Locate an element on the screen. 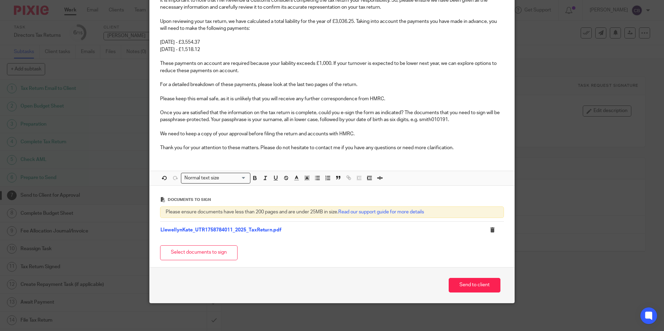 The image size is (664, 331). p: We need to keep a copy of your approval before filing the return and accounts with HMRC. is located at coordinates (332, 134).